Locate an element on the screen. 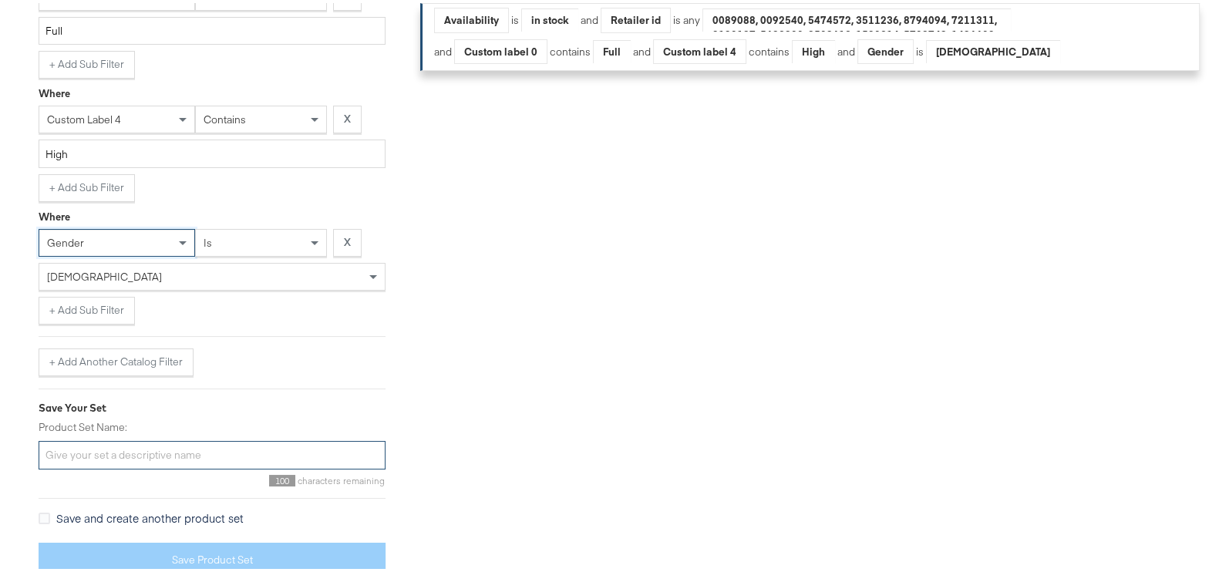 The height and width of the screenshot is (572, 1219). div: characters remaining is located at coordinates (212, 478).